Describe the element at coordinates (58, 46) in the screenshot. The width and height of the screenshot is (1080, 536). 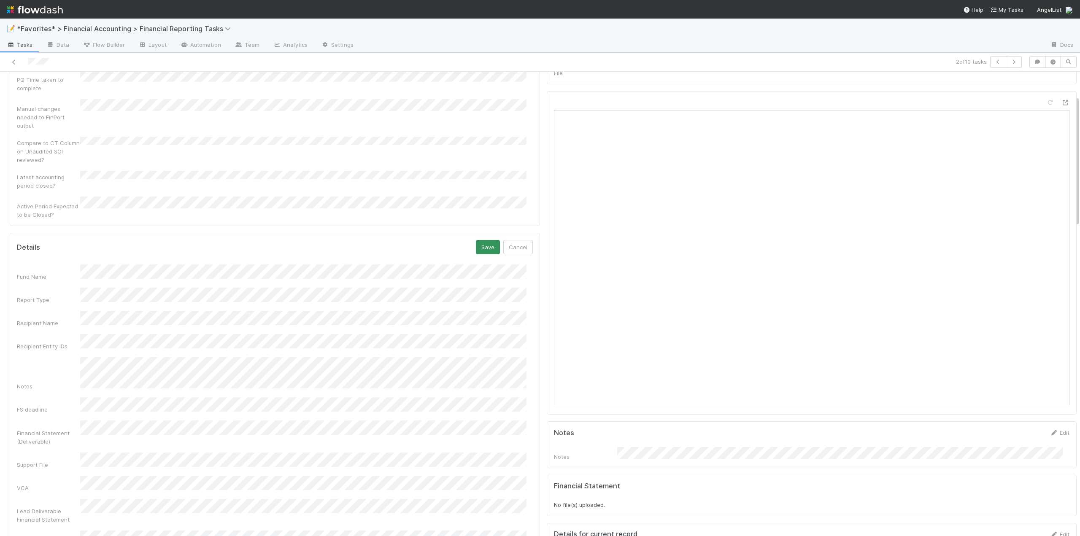
I see `a: Data` at that location.